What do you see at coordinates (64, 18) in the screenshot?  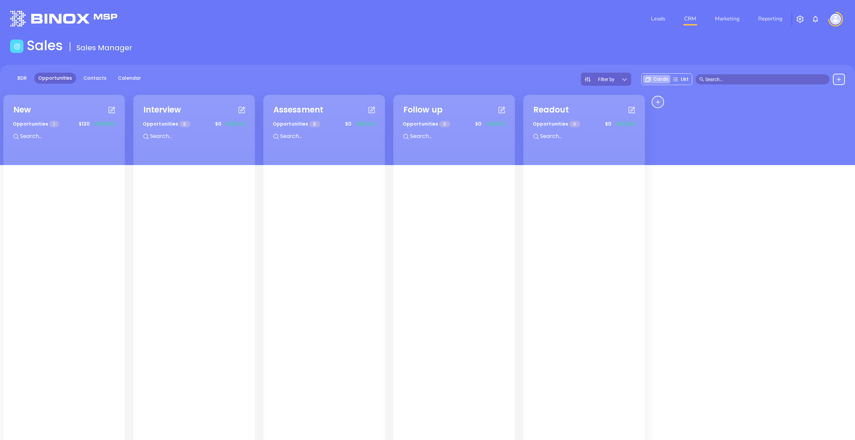 I see `img: logo` at bounding box center [64, 18].